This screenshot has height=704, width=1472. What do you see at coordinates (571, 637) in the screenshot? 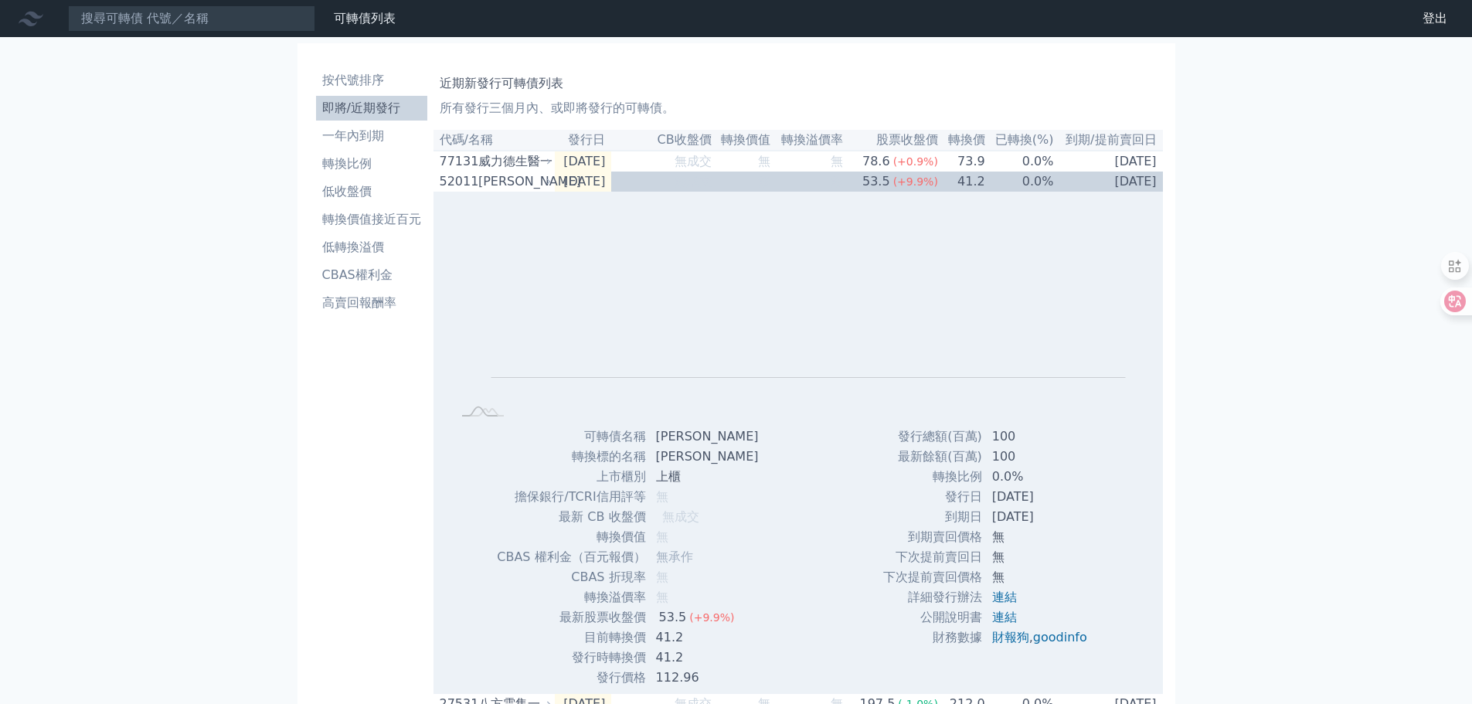
I see `td: 目前轉換價` at bounding box center [571, 637].